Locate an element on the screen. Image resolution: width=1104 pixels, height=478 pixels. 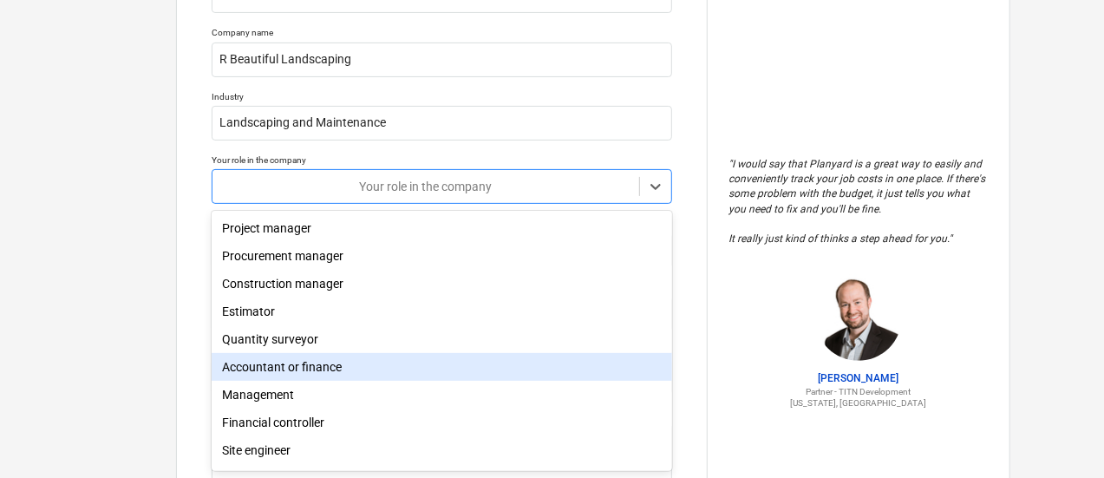
div: Your role in the company is located at coordinates (441, 160).